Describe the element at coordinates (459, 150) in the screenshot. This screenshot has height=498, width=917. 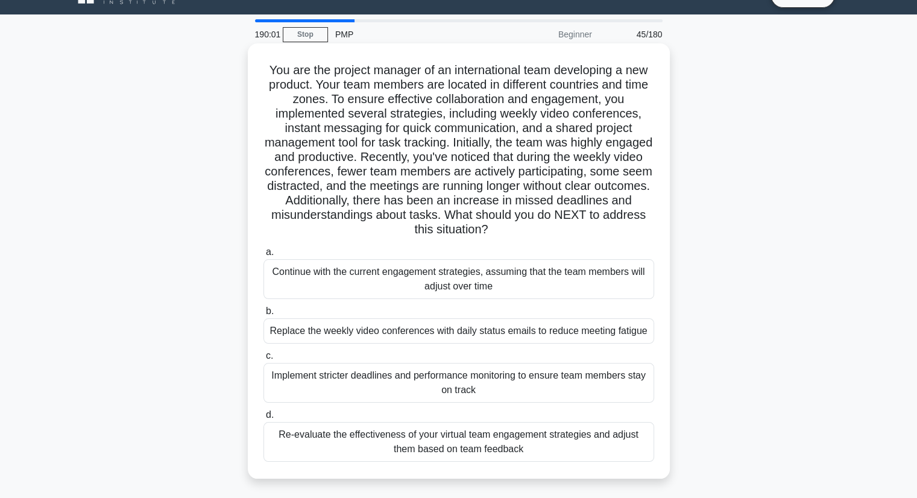
I see `h5: You are the project manager of an international team developing a new product. Your team members ...` at that location.